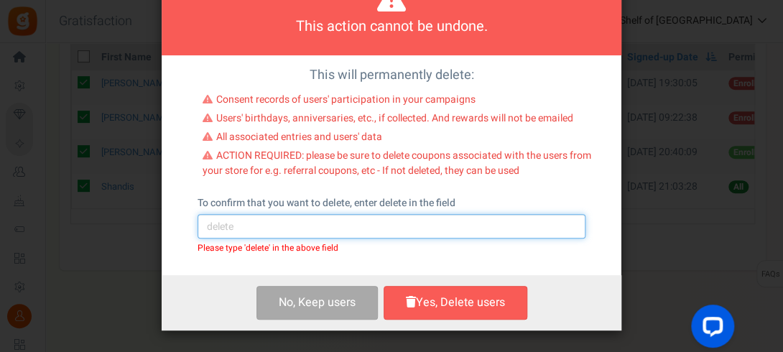 The image size is (783, 352). What do you see at coordinates (397, 139) in the screenshot?
I see `li: All associated entries and users' data` at bounding box center [397, 139].